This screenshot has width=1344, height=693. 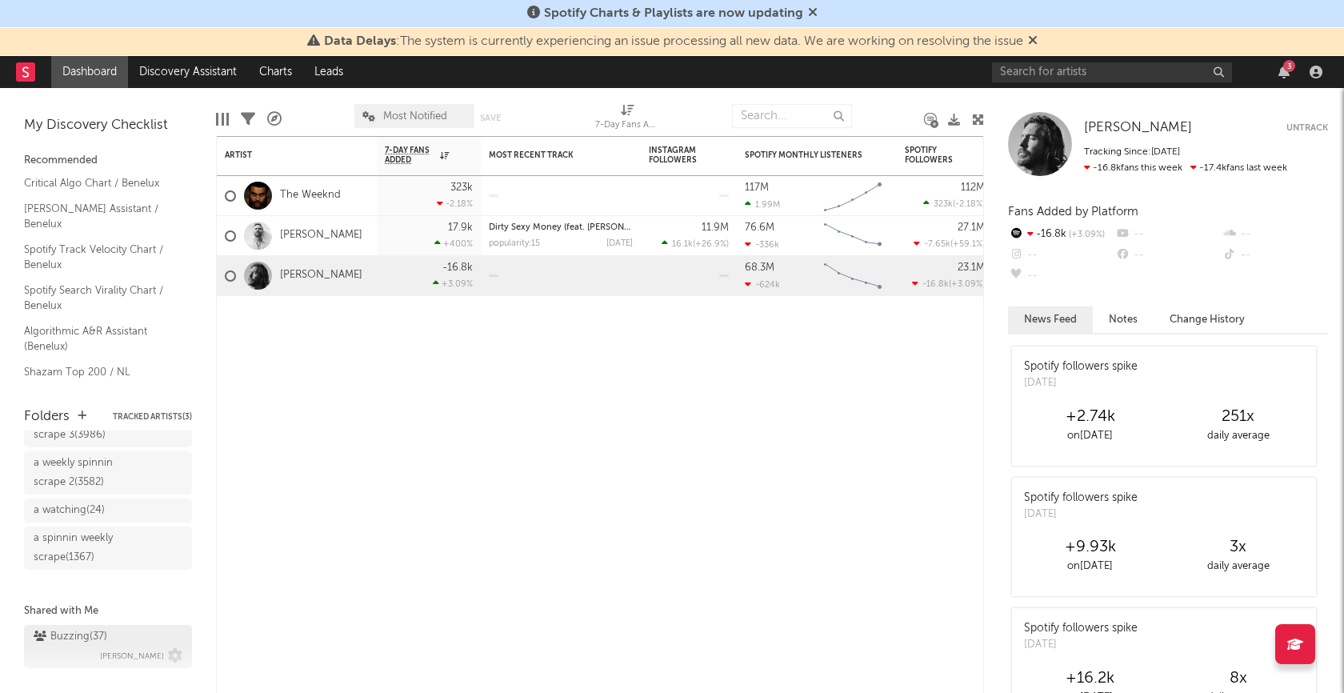 I want to click on div: 68.3M, so click(x=759, y=267).